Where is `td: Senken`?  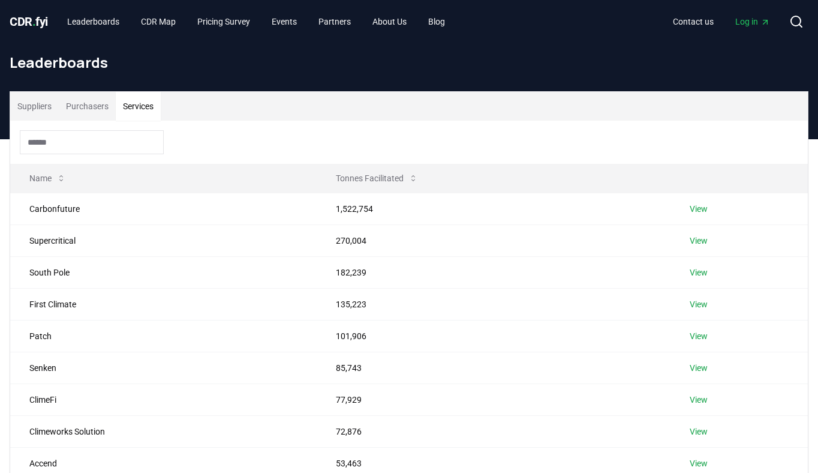
td: Senken is located at coordinates (163, 367).